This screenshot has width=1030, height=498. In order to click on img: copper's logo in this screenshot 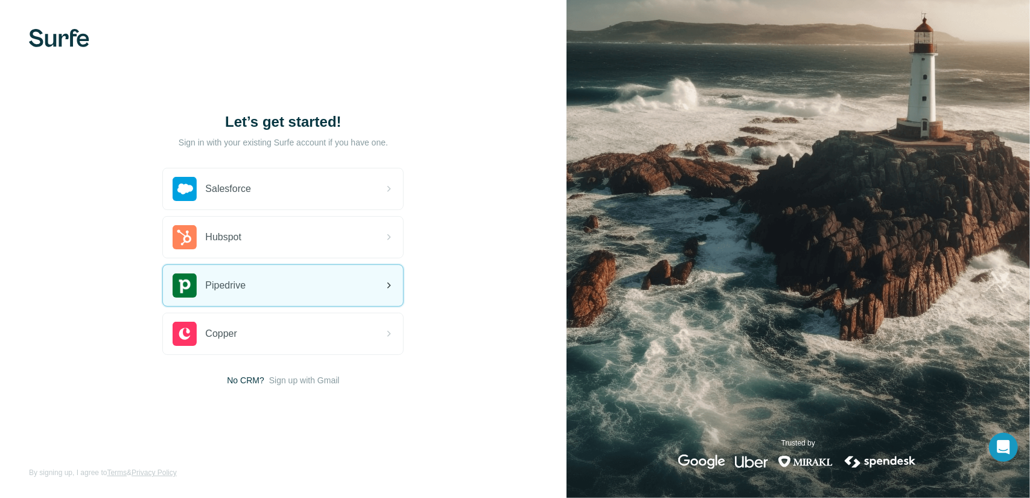, I will do `click(185, 334)`.